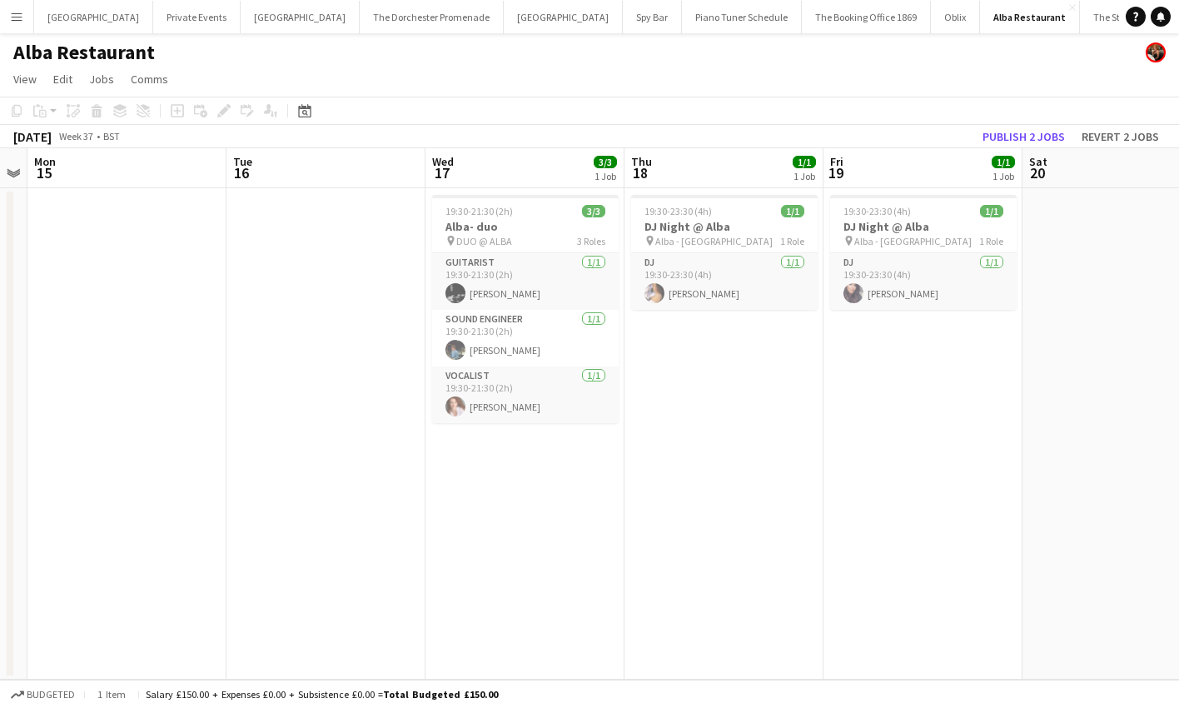 Image resolution: width=1179 pixels, height=708 pixels. Describe the element at coordinates (25, 79) in the screenshot. I see `span: View` at that location.